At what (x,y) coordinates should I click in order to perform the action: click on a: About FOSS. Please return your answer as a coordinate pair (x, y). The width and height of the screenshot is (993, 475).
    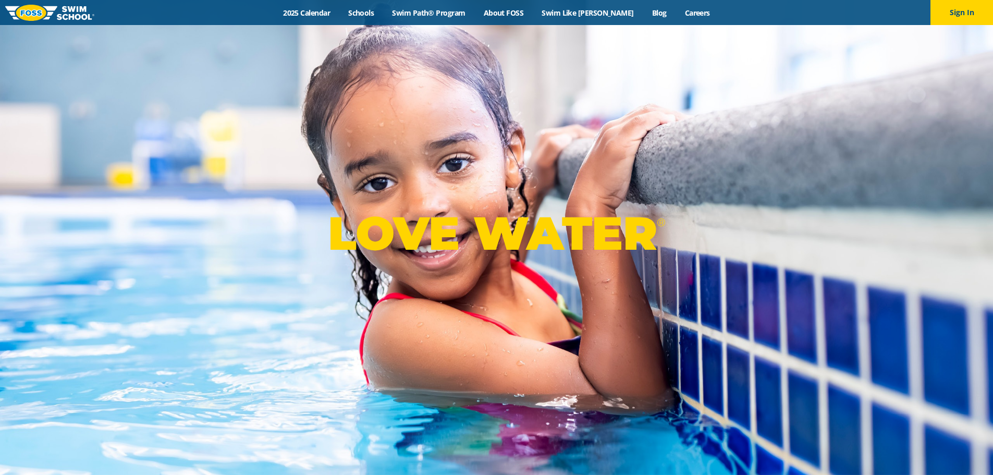
    Looking at the image, I should click on (503, 13).